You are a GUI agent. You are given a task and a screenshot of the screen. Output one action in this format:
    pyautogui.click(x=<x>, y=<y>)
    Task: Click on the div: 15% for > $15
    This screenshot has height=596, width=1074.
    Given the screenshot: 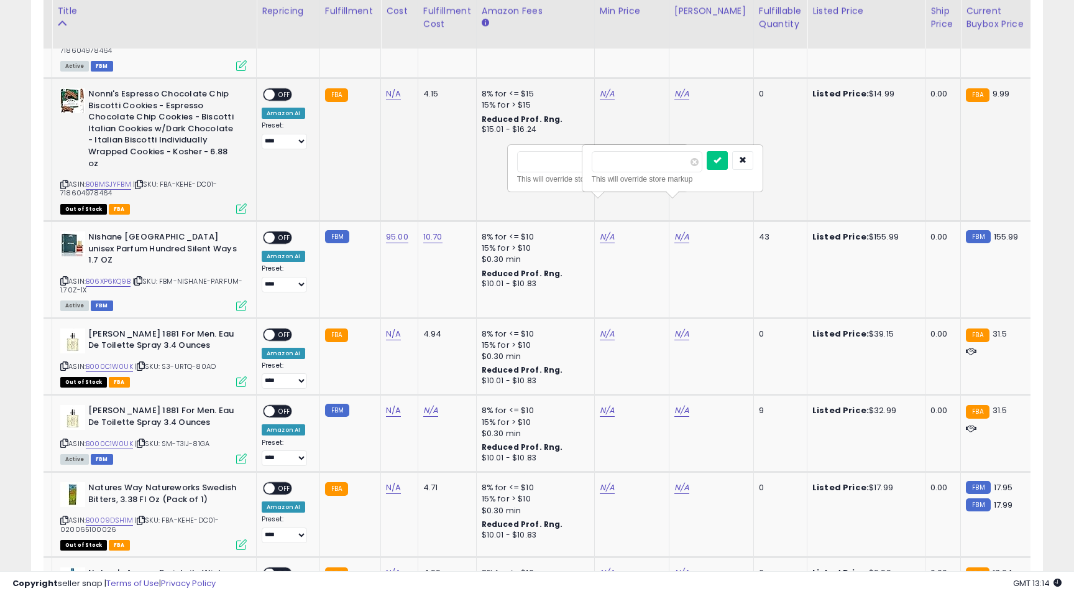 What is the action you would take?
    pyautogui.click(x=533, y=105)
    